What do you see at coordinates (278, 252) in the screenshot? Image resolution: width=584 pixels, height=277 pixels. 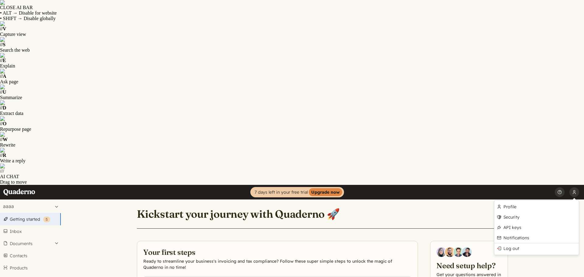 I see `h2: Your first steps` at bounding box center [278, 252].